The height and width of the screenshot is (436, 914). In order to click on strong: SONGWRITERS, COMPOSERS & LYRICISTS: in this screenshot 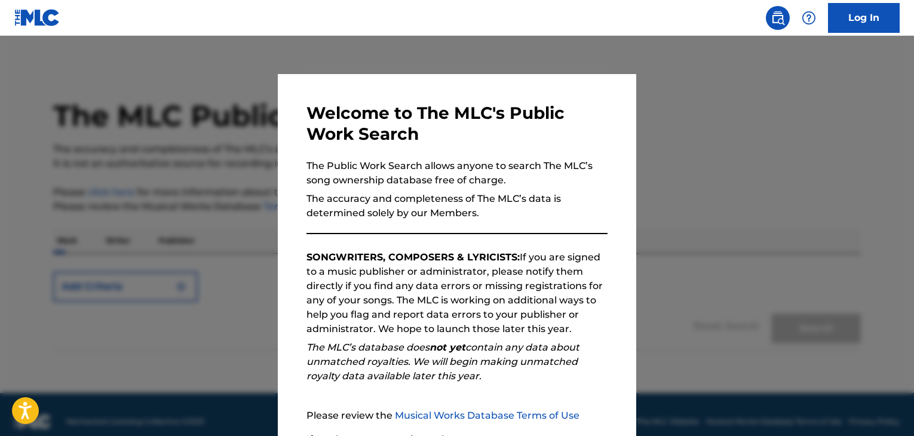, I will do `click(413, 257)`.